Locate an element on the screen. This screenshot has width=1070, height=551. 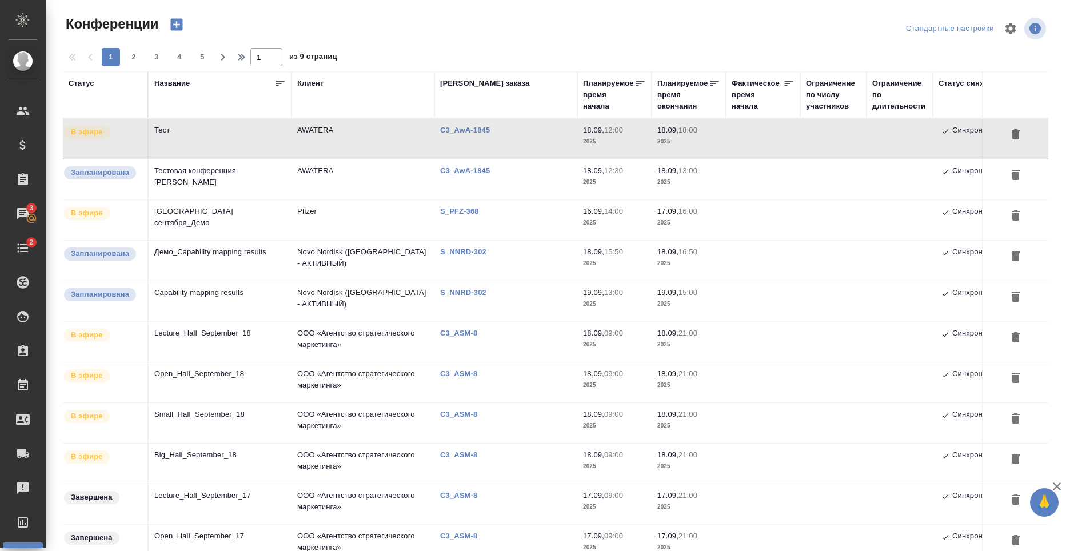
p: Запланирована is located at coordinates (100, 173).